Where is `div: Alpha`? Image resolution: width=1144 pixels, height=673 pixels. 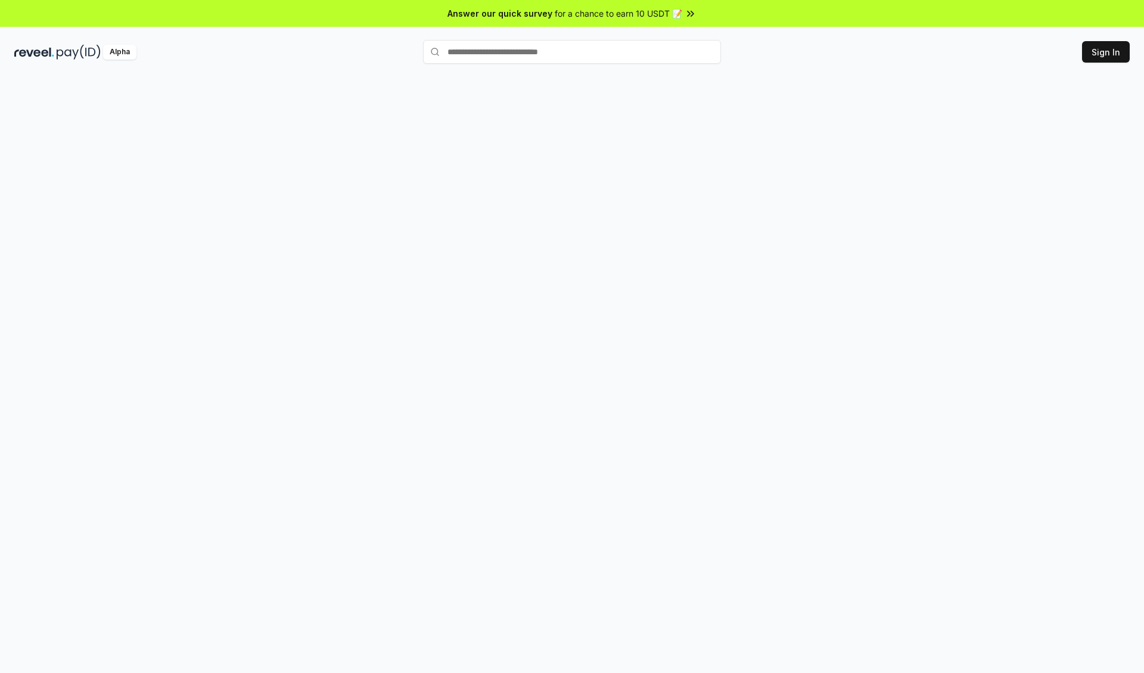
div: Alpha is located at coordinates (120, 52).